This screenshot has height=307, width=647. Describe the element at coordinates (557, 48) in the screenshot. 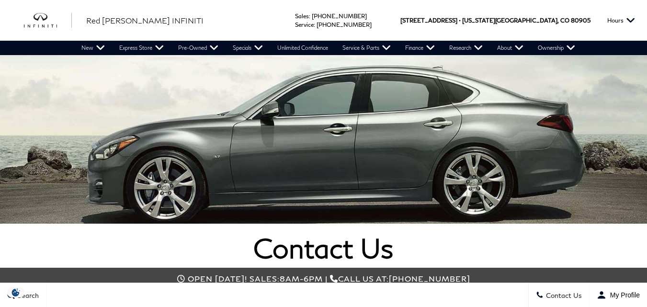

I see `a: Ownership` at that location.